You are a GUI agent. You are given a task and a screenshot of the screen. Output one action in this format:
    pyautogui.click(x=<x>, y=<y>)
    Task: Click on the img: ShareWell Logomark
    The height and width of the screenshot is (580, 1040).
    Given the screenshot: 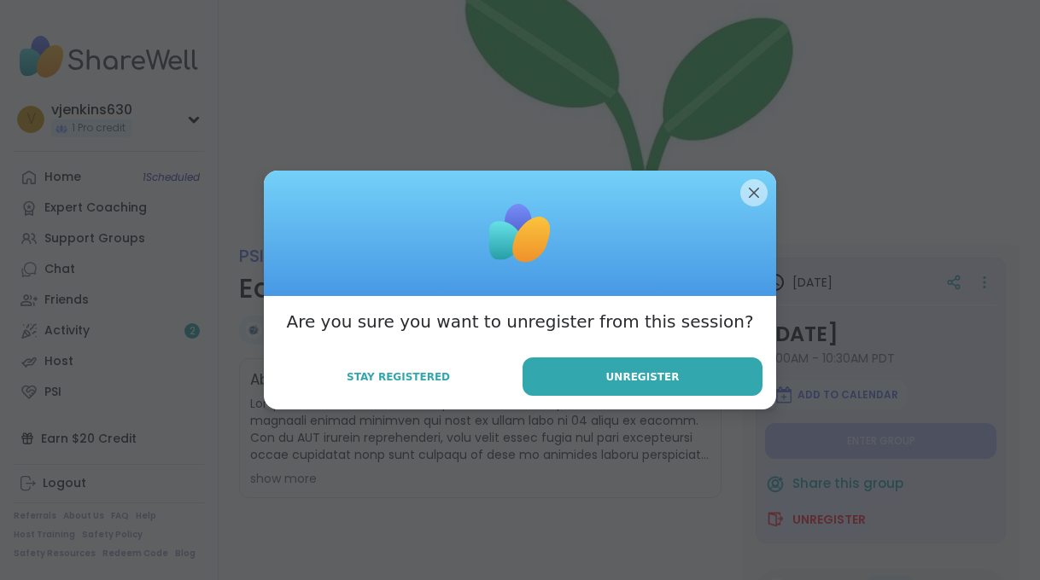 What is the action you would take?
    pyautogui.click(x=520, y=234)
    